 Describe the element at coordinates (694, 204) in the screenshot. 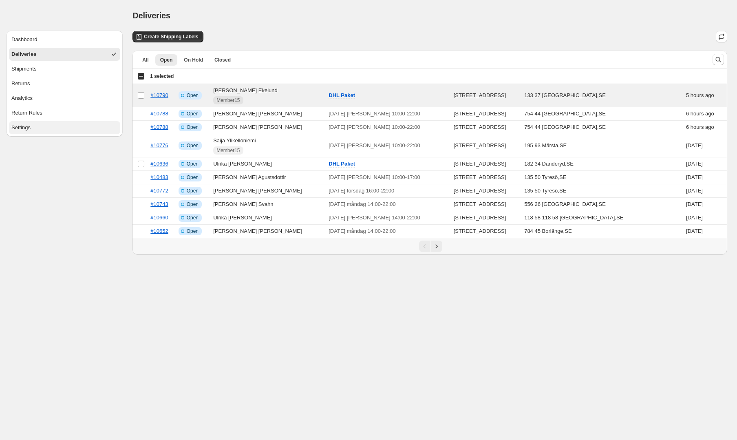

I see `time: Saturday, August 16, 2025 at 8:46:37 AM` at that location.